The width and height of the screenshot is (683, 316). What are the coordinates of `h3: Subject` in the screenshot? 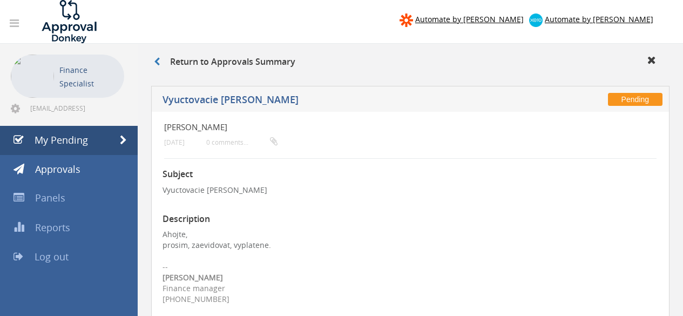 It's located at (410, 174).